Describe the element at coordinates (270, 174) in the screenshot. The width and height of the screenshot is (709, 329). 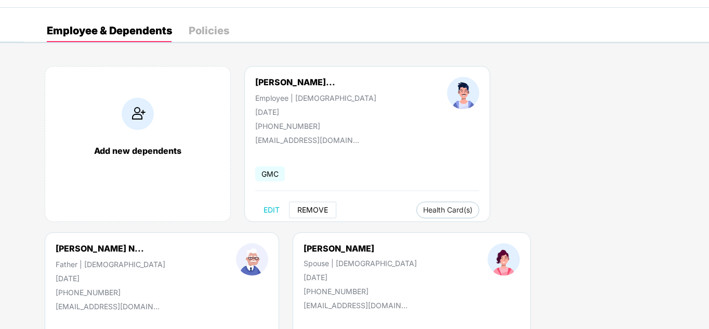
I see `span: GMC` at that location.